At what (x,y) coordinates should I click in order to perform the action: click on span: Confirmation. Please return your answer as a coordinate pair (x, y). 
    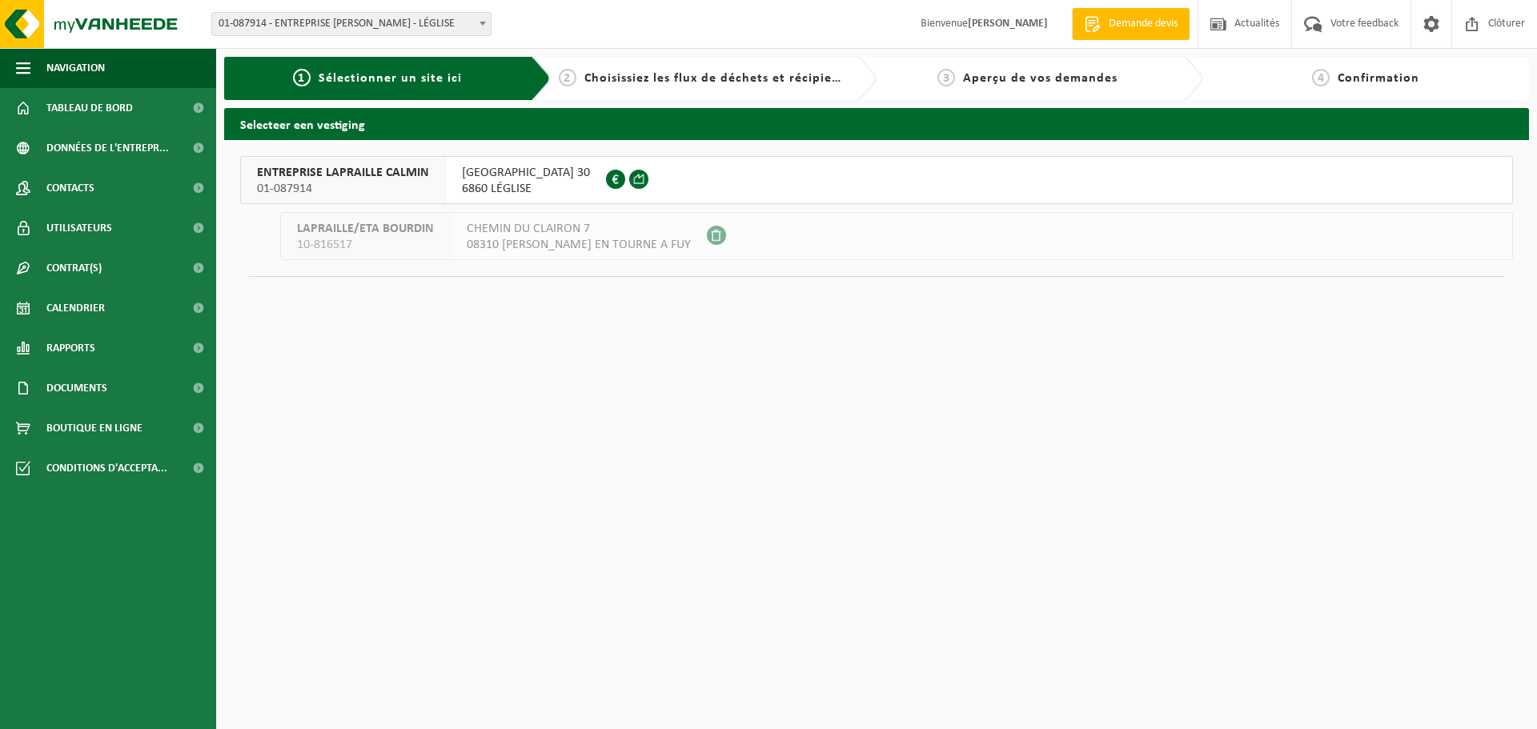
    Looking at the image, I should click on (1378, 78).